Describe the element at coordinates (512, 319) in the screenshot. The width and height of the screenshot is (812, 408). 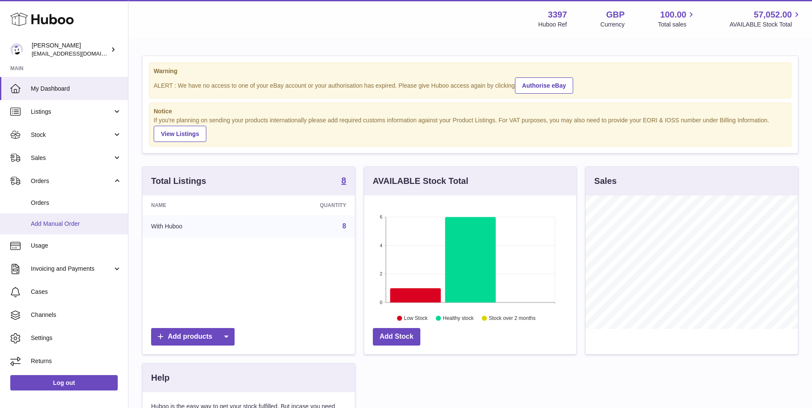
I see `text: Stock over 2 months` at that location.